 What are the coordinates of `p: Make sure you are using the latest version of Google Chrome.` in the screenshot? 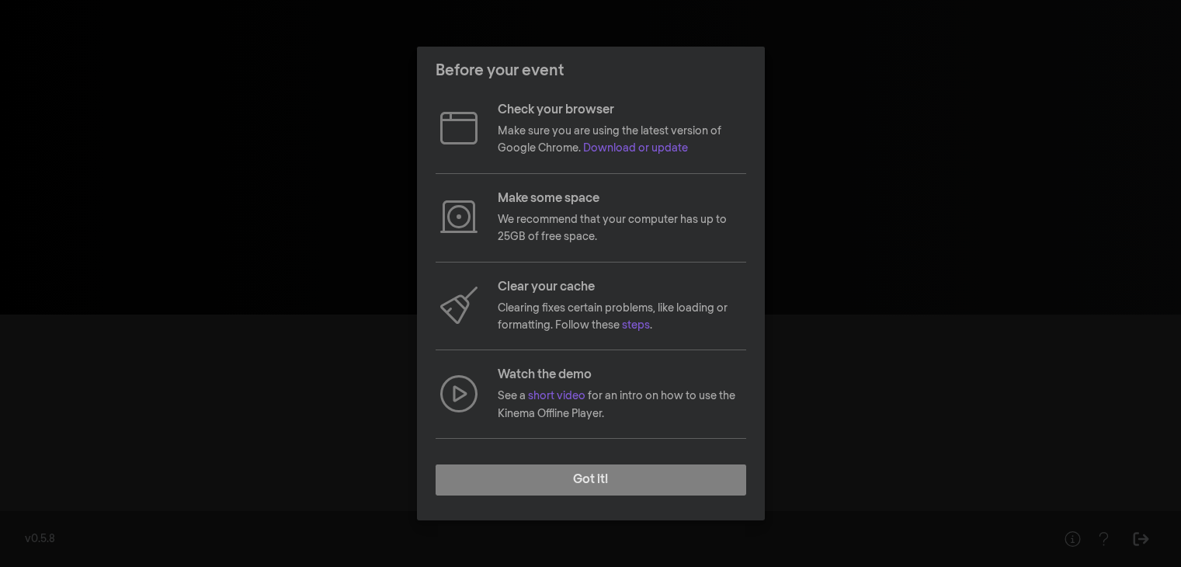 It's located at (622, 140).